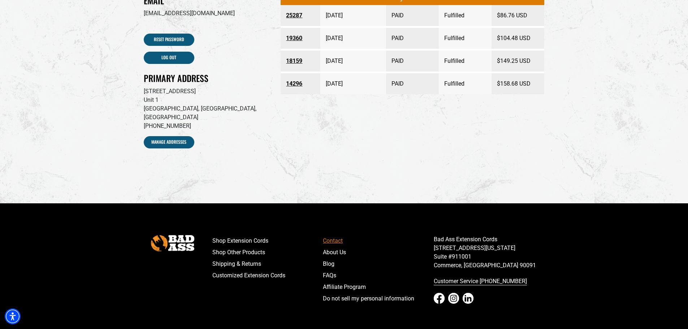 The image size is (688, 329). I want to click on a: About Us, so click(378, 252).